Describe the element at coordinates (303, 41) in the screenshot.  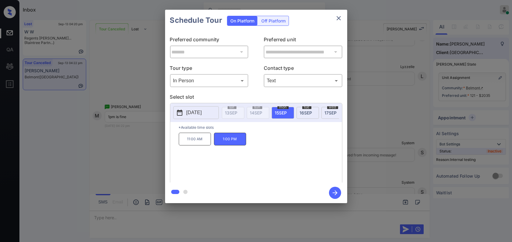
I see `p: Preferred unit` at that location.